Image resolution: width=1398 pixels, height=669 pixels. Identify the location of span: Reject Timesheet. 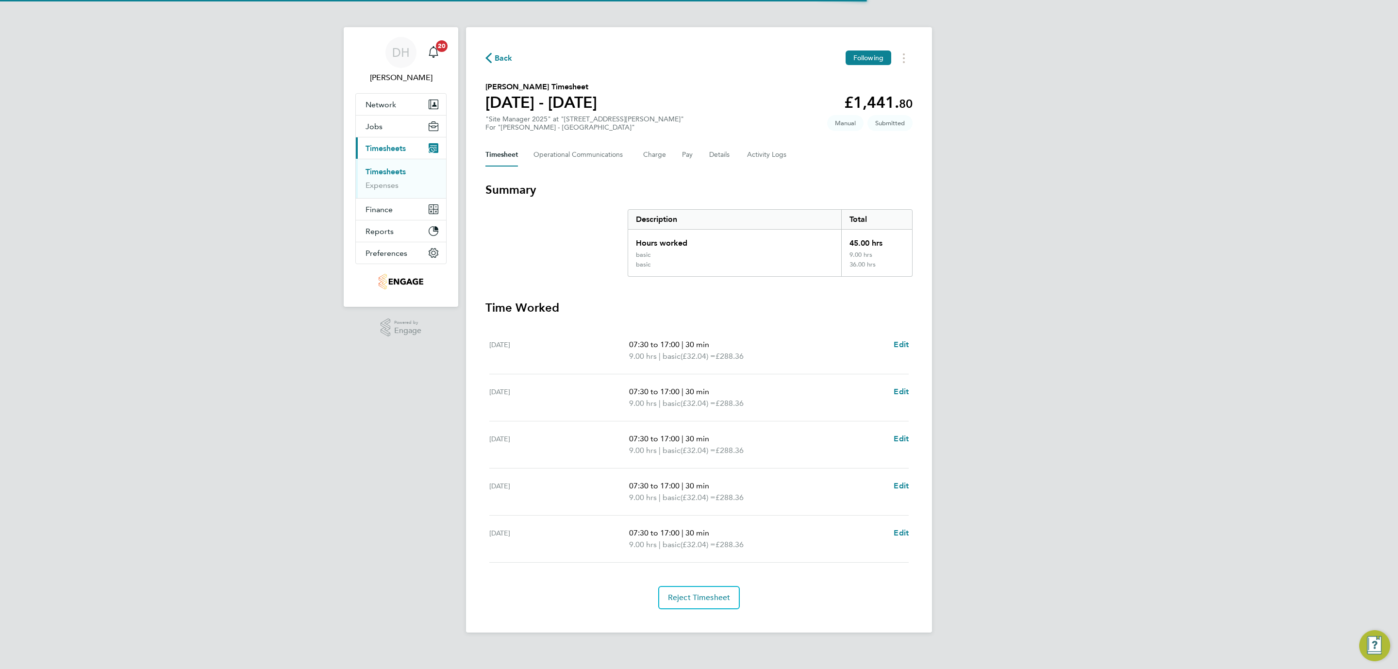
(699, 598).